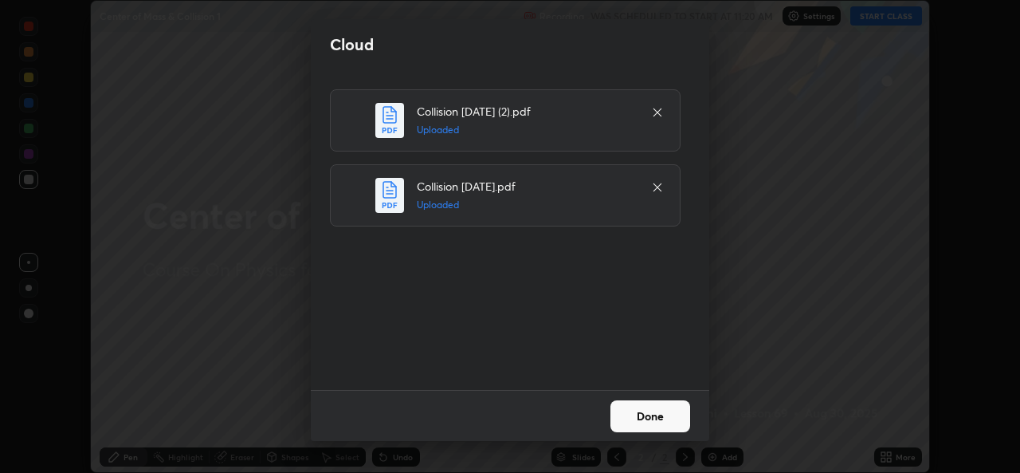 Image resolution: width=1020 pixels, height=473 pixels. What do you see at coordinates (650, 416) in the screenshot?
I see `button: Done` at bounding box center [650, 416].